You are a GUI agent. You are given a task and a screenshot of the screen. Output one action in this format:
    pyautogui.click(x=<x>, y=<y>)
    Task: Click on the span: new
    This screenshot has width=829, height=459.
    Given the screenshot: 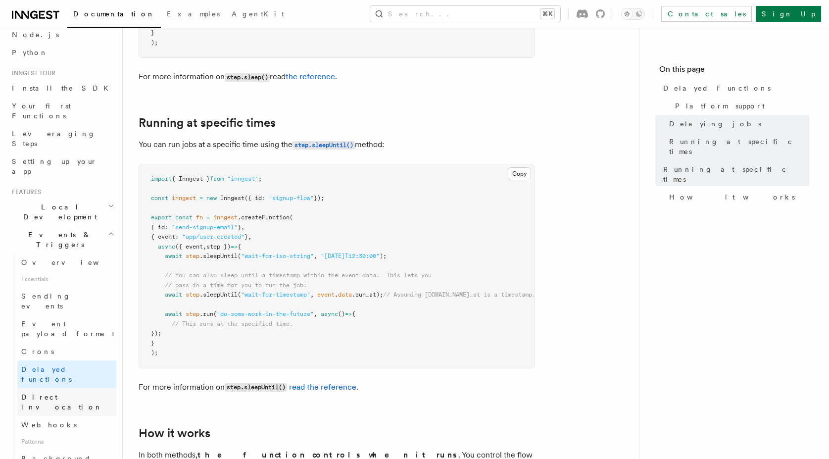 What is the action you would take?
    pyautogui.click(x=211, y=198)
    